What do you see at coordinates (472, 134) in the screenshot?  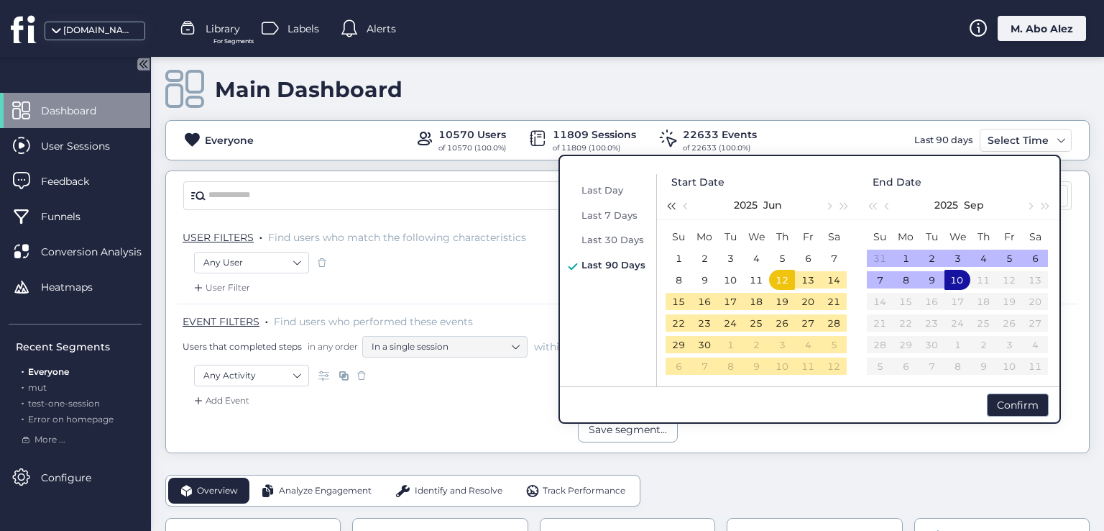 I see `div: 10570 Users` at bounding box center [472, 134].